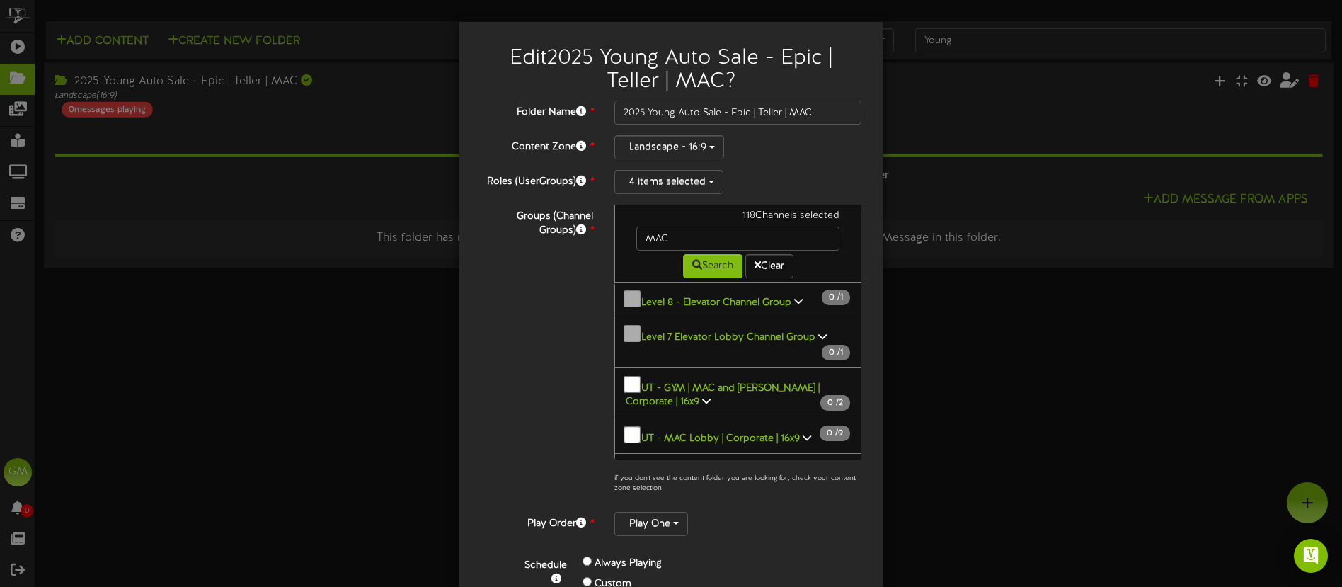 This screenshot has height=587, width=1342. Describe the element at coordinates (769, 266) in the screenshot. I see `button: Clear` at that location.